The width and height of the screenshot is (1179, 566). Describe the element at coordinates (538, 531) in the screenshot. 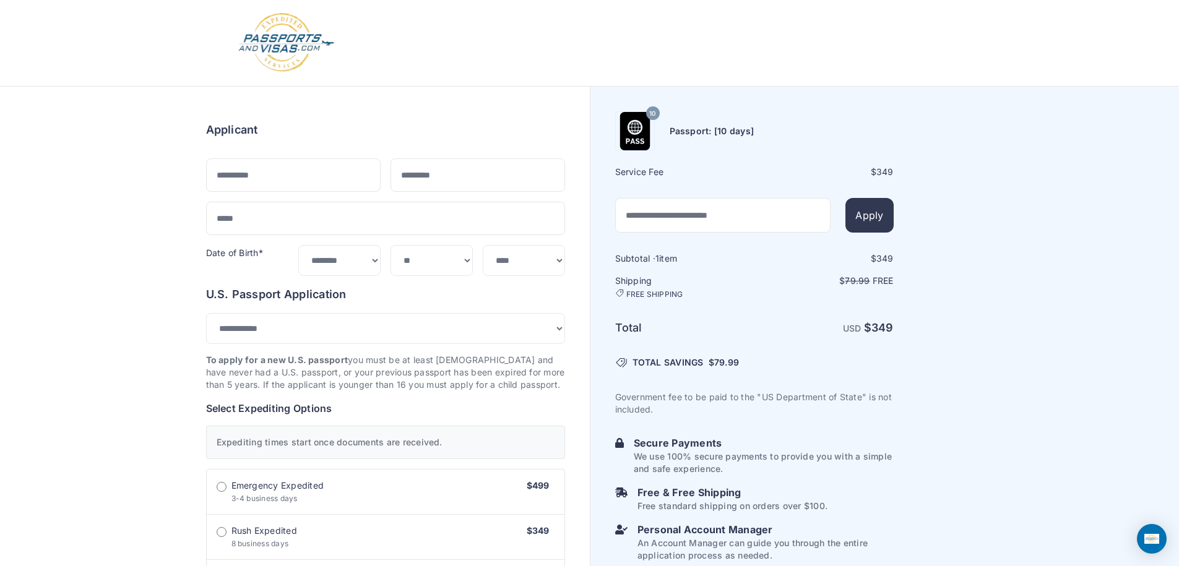

I see `span: $349` at that location.